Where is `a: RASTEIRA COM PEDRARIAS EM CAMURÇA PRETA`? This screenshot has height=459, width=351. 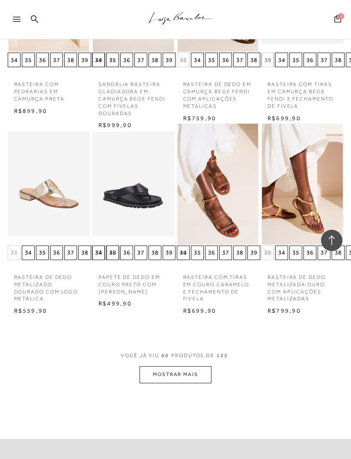
a: RASTEIRA COM PEDRARIAS EM CAMURÇA PRETA is located at coordinates (49, 89).